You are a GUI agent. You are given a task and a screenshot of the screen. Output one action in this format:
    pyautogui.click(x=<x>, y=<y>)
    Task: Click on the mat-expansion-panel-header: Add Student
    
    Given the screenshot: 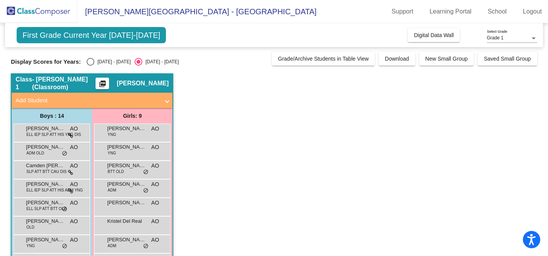 What is the action you would take?
    pyautogui.click(x=92, y=100)
    